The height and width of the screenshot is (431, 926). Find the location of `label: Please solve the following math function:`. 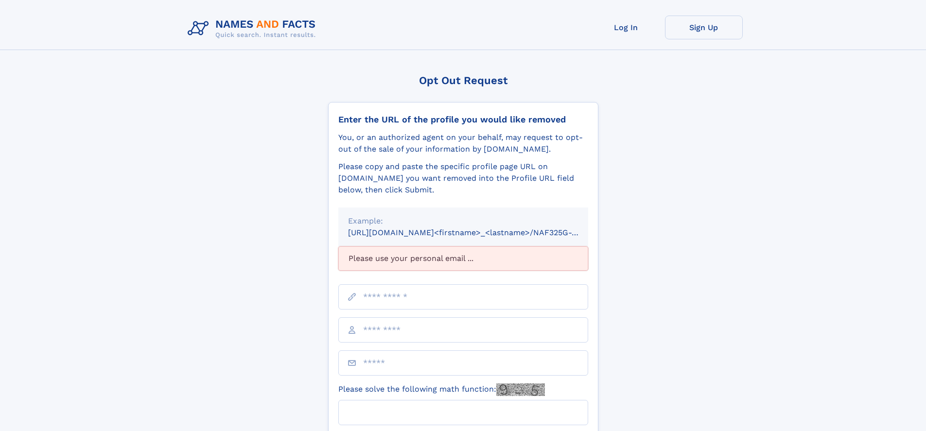

label: Please solve the following math function: is located at coordinates (441, 390).